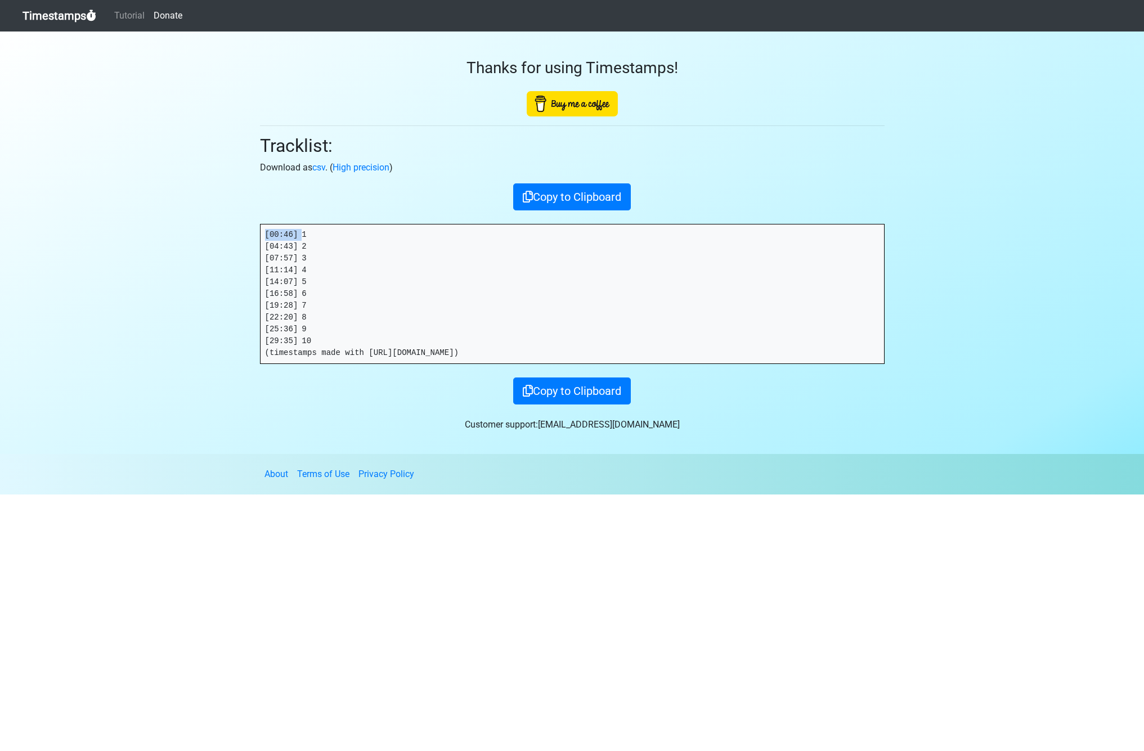  What do you see at coordinates (572, 168) in the screenshot?
I see `p: Download as . ( )` at bounding box center [572, 168].